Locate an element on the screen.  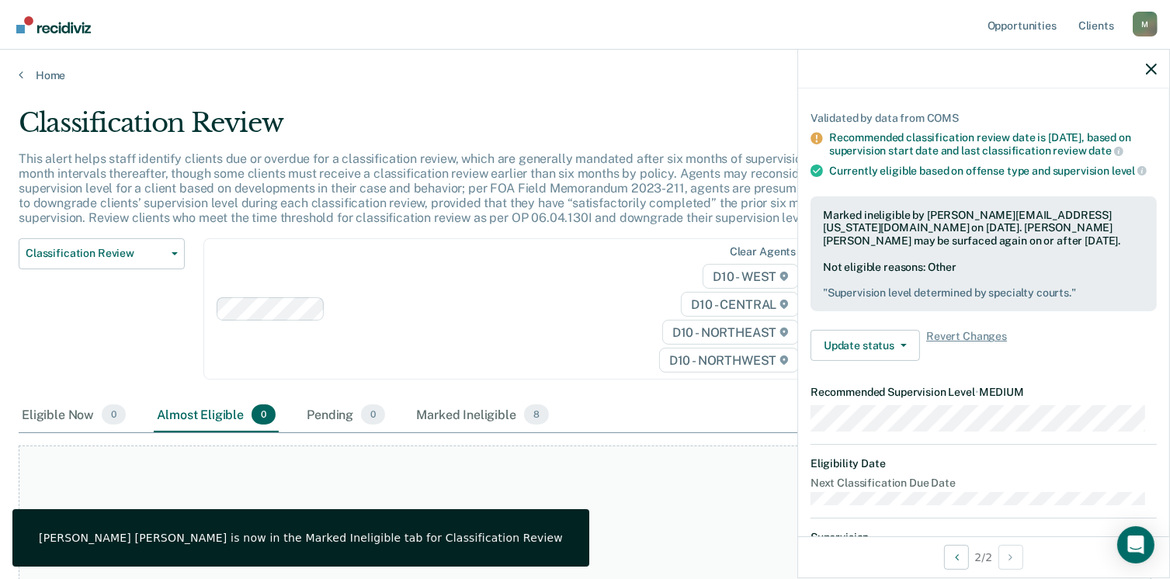
div: Open Intercom Messenger is located at coordinates (1136, 545).